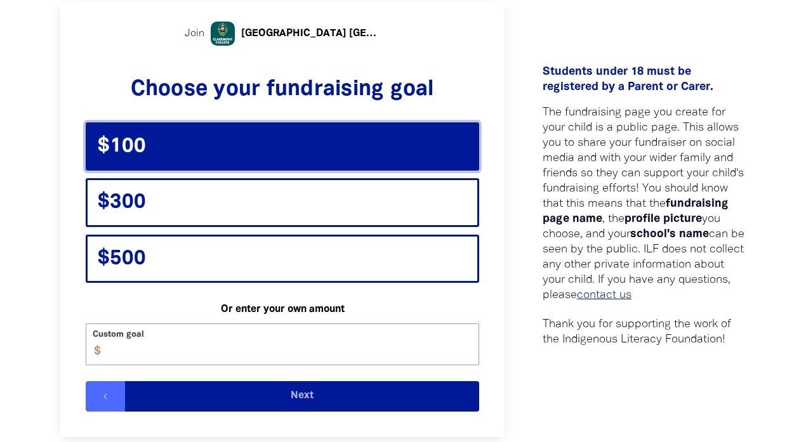 Image resolution: width=806 pixels, height=442 pixels. I want to click on strong: fundraising page, so click(635, 211).